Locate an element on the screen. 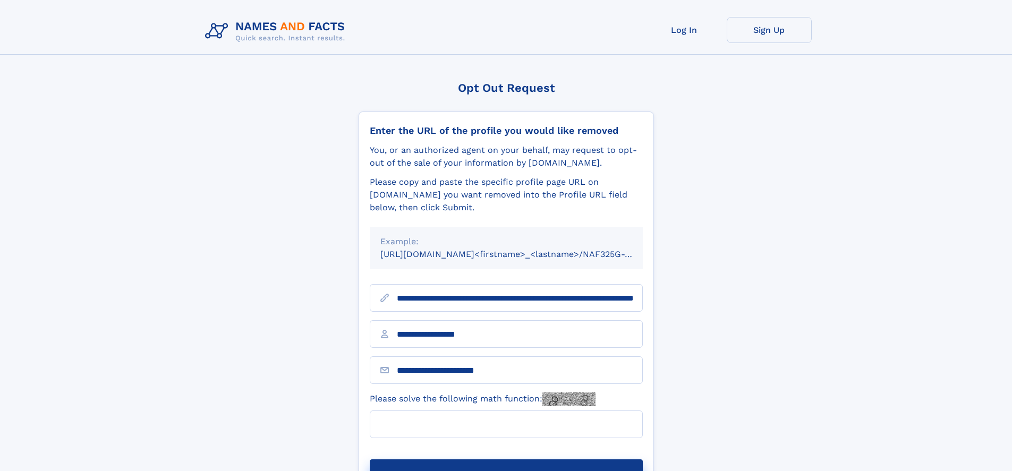 The height and width of the screenshot is (471, 1012). label: Please solve the following math function: is located at coordinates (482, 399).